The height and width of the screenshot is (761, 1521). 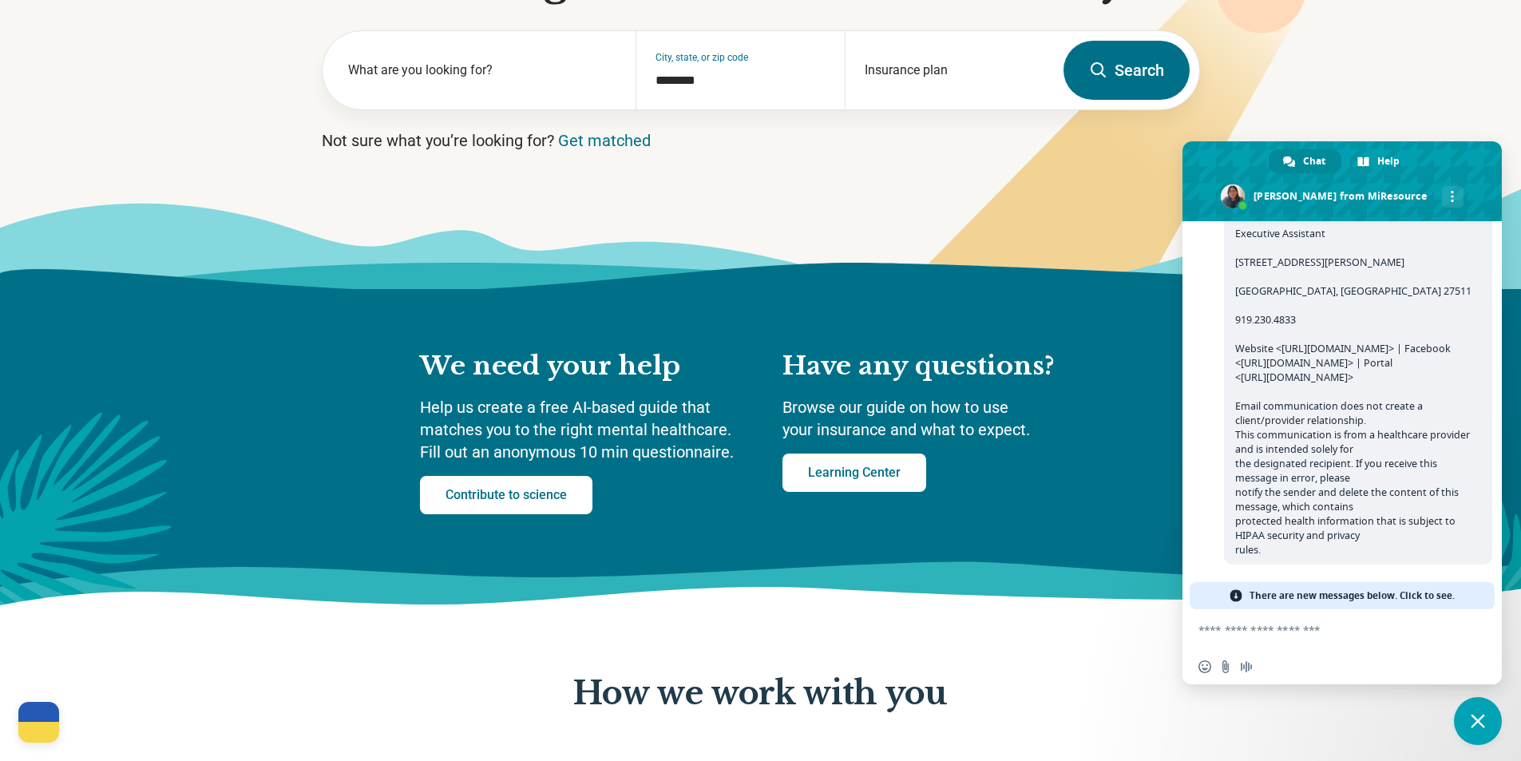 I want to click on a: Learning Center, so click(x=854, y=473).